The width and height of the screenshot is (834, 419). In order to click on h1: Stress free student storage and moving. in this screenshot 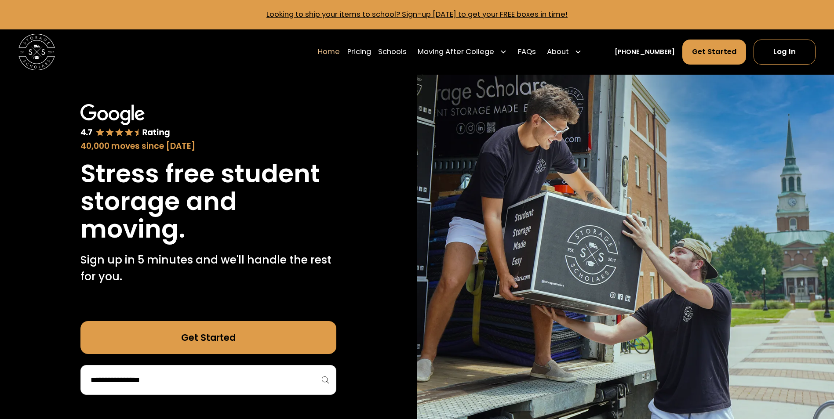, I will do `click(208, 201)`.